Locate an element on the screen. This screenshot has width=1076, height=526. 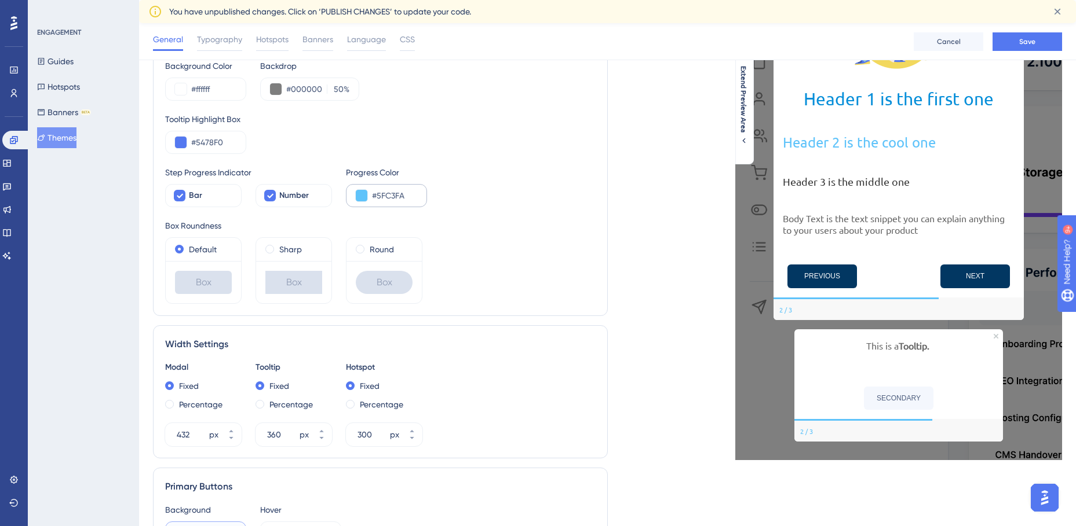
div: ENGAGEMENT is located at coordinates (59, 32).